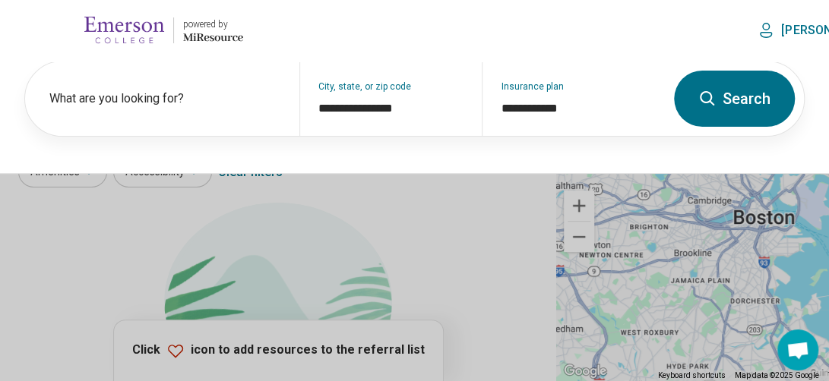  Describe the element at coordinates (124, 30) in the screenshot. I see `img: Emerson College` at that location.